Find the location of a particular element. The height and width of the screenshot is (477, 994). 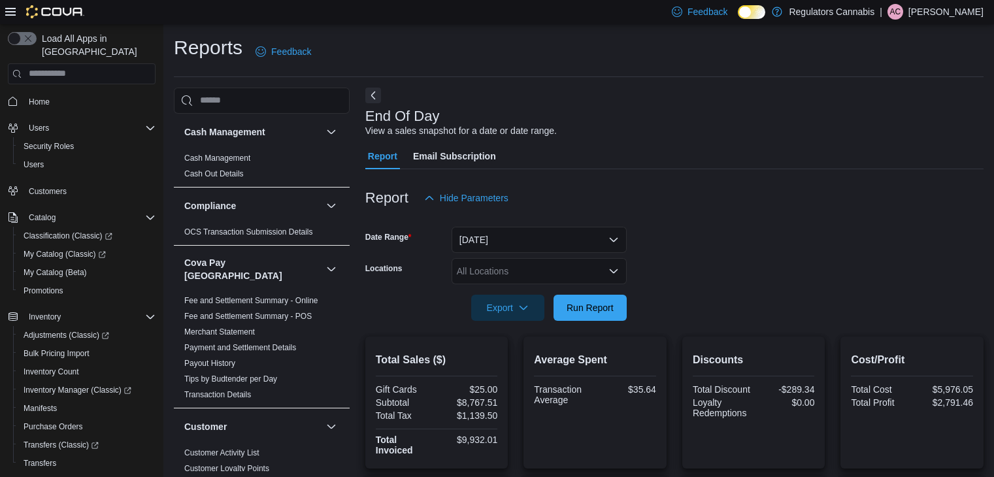

span: Email Subscription is located at coordinates (454, 156).